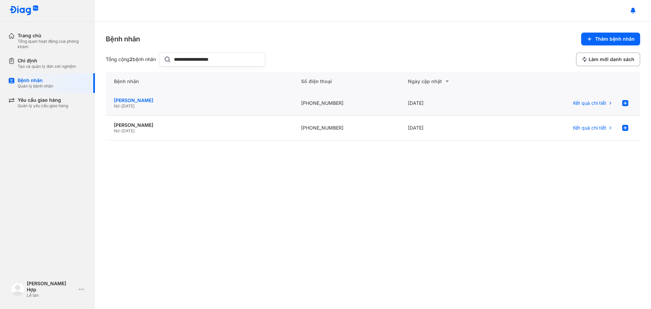 This screenshot has height=309, width=651. Describe the element at coordinates (615, 39) in the screenshot. I see `span: Thêm bệnh nhân` at that location.